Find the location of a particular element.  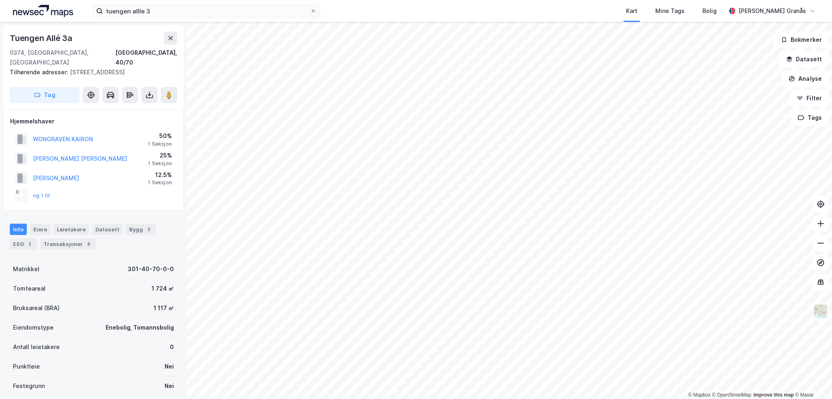

div: Chat Widget is located at coordinates (811, 380).